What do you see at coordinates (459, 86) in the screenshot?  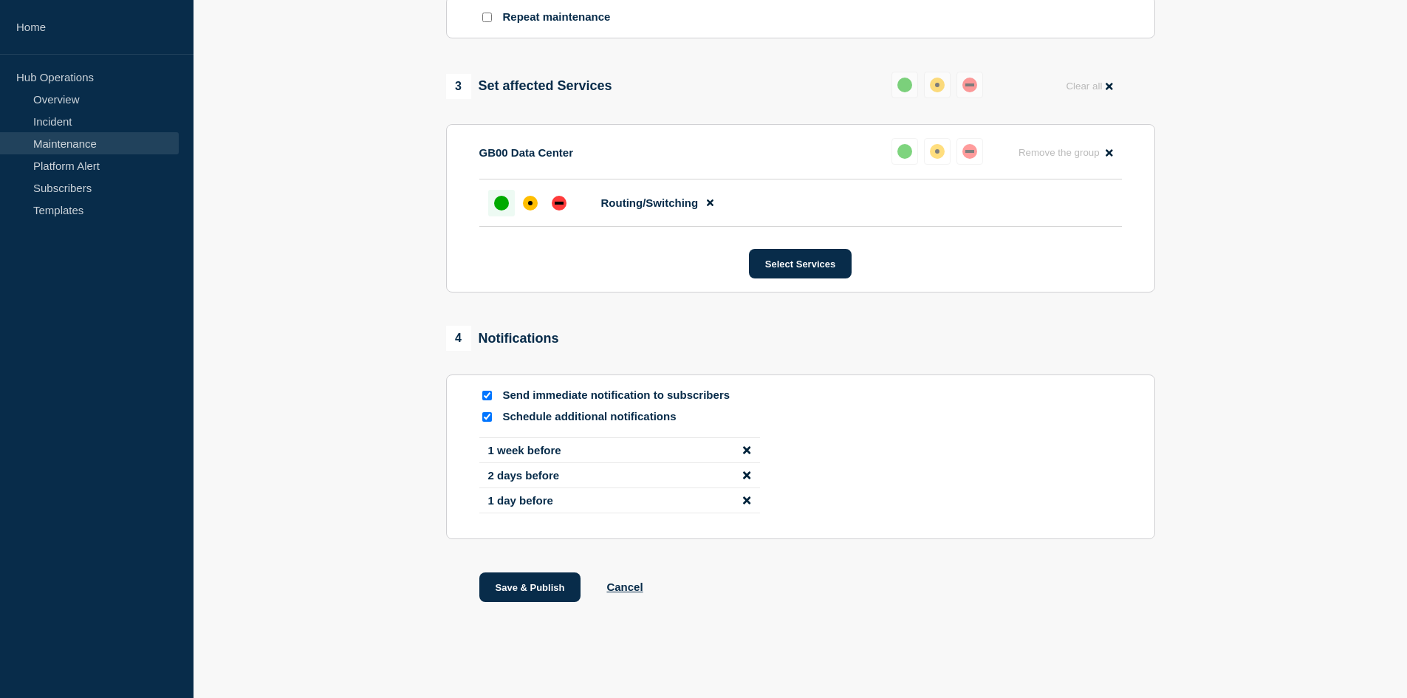 I see `span: 3` at bounding box center [459, 86].